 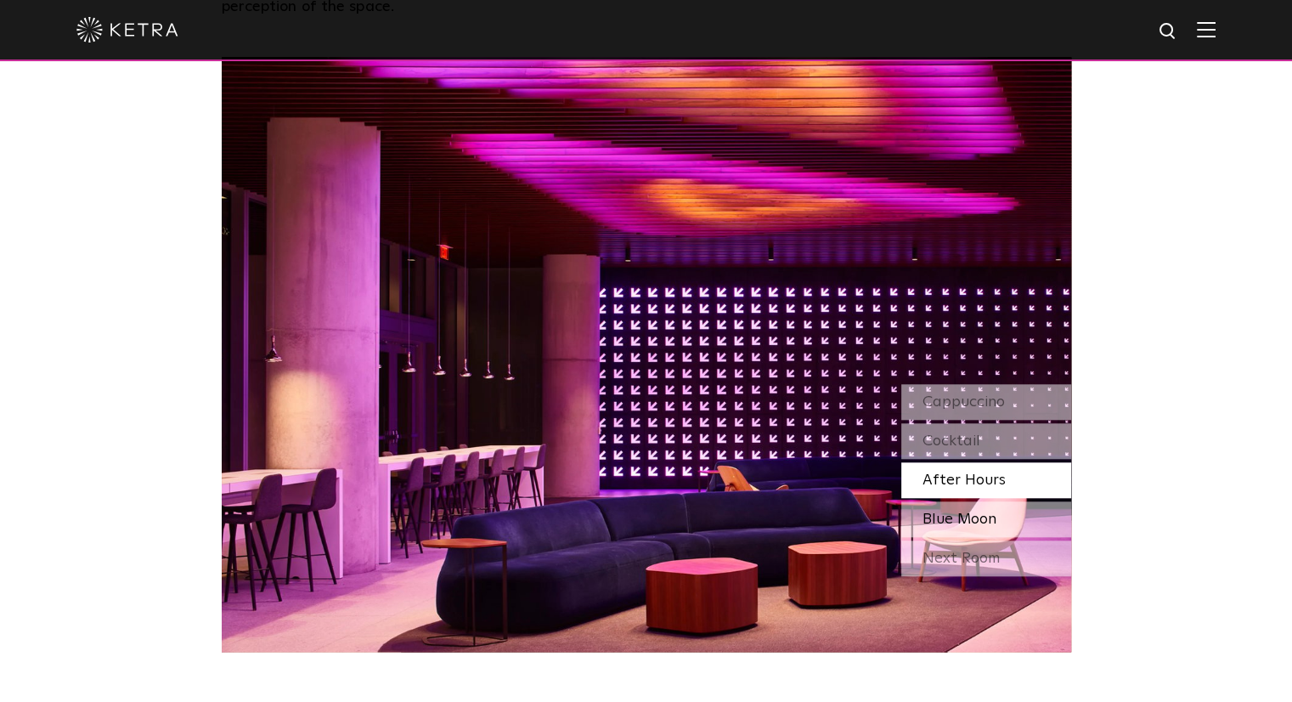 I want to click on span: Cocktail, so click(x=951, y=441).